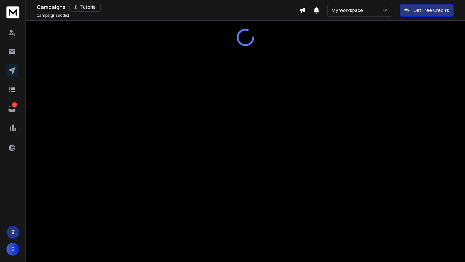 This screenshot has height=262, width=465. I want to click on p: Get Free Credits, so click(431, 10).